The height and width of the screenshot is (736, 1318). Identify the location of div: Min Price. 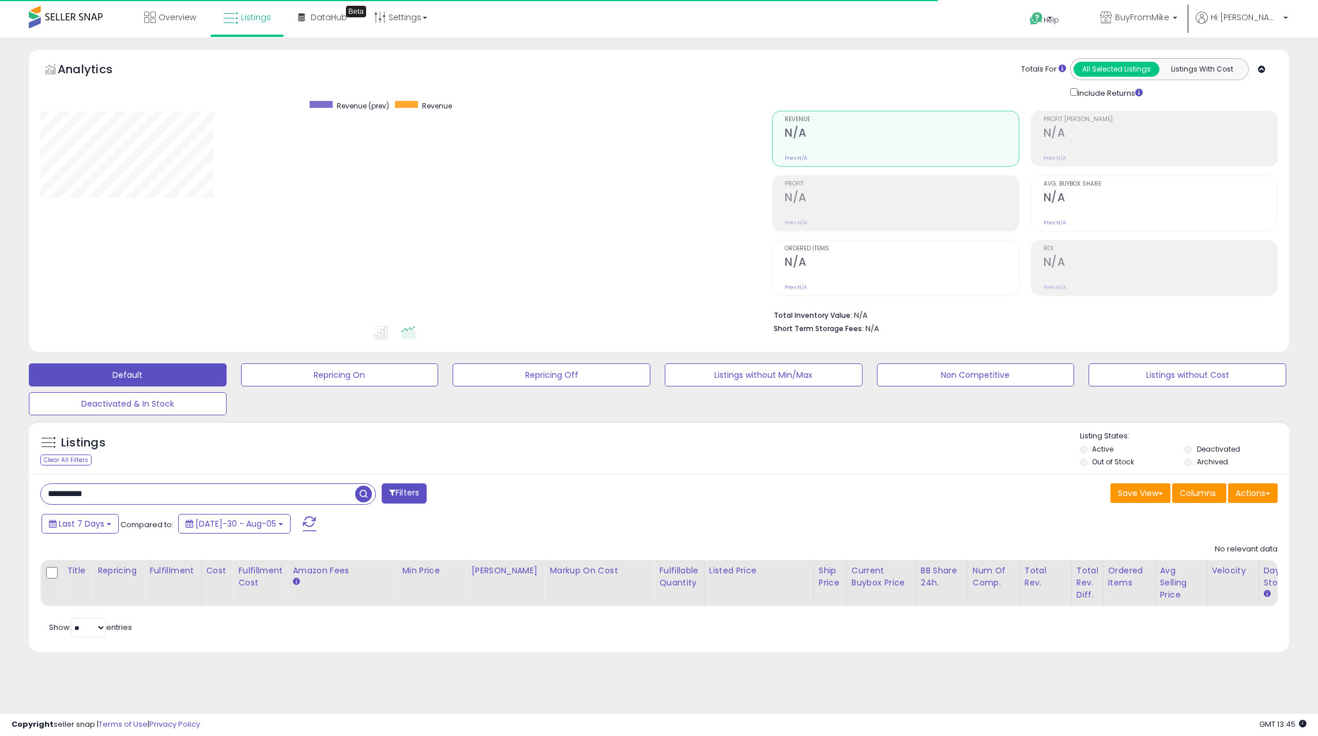
(431, 570).